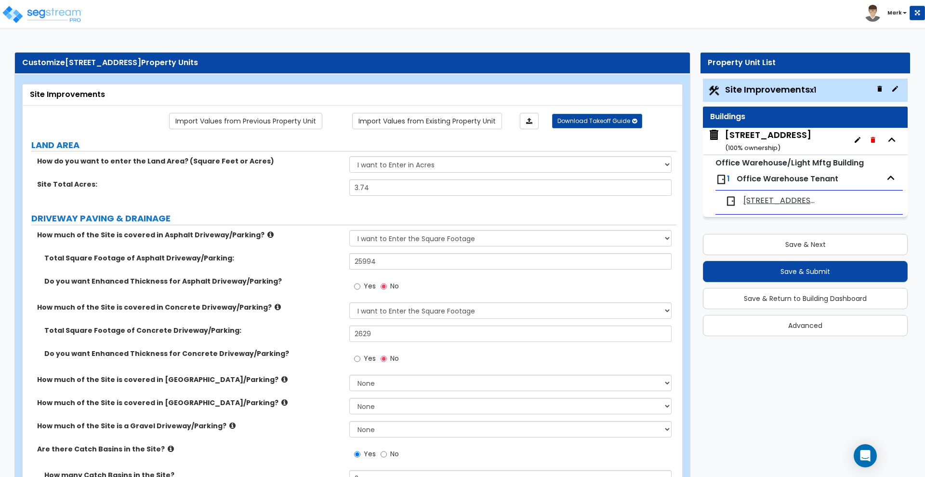 This screenshot has width=925, height=477. I want to click on a: Import the dynamic attributes value through Excel sheet, so click(529, 121).